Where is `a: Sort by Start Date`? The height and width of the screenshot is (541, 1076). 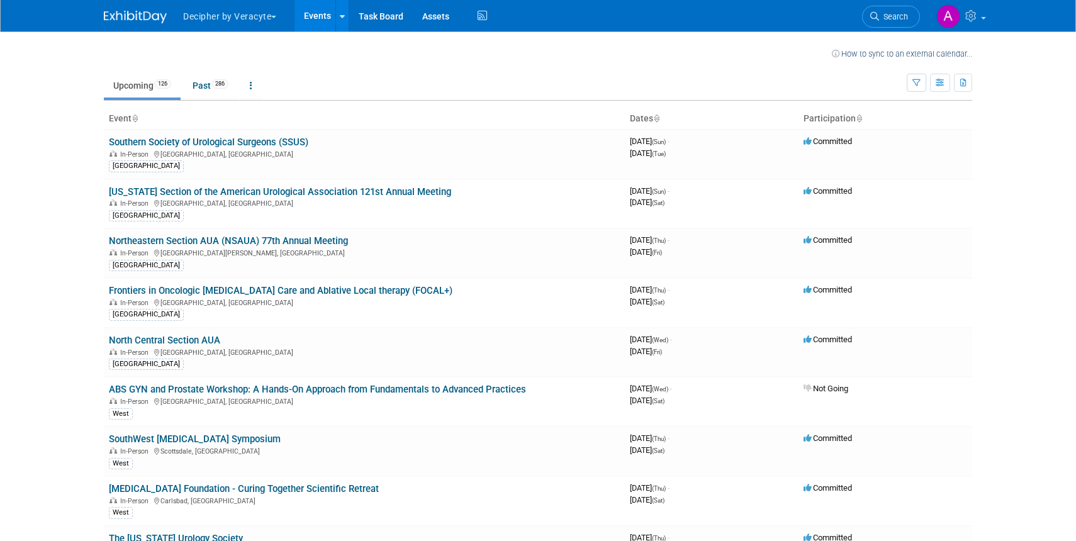 a: Sort by Start Date is located at coordinates (656, 118).